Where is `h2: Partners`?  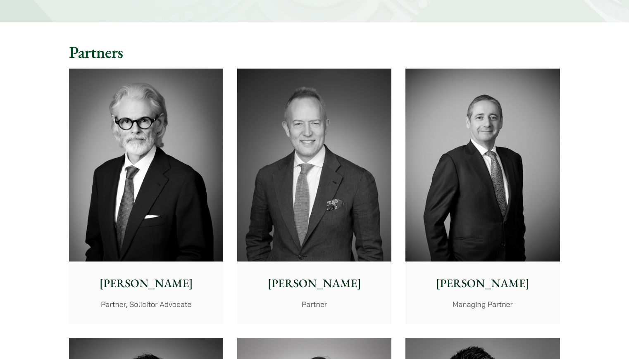 h2: Partners is located at coordinates (314, 52).